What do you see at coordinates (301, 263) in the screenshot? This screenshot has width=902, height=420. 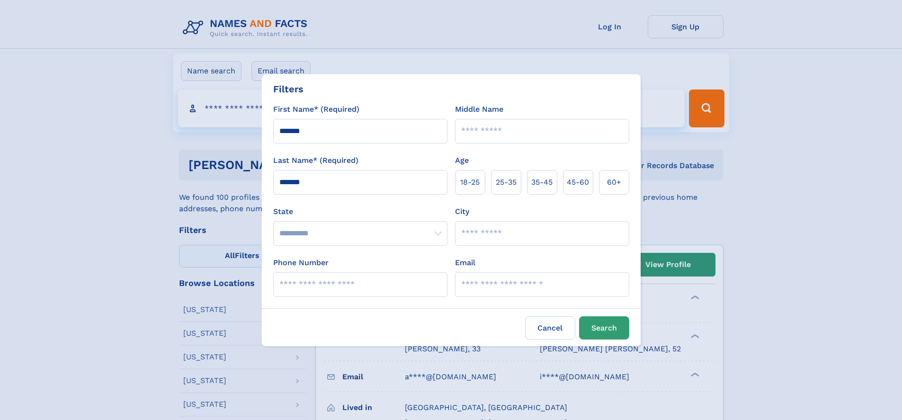 I see `label: Phone Number` at bounding box center [301, 263].